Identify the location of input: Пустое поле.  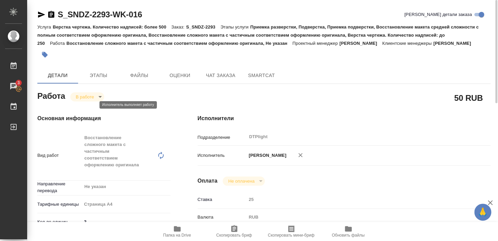
(356, 199).